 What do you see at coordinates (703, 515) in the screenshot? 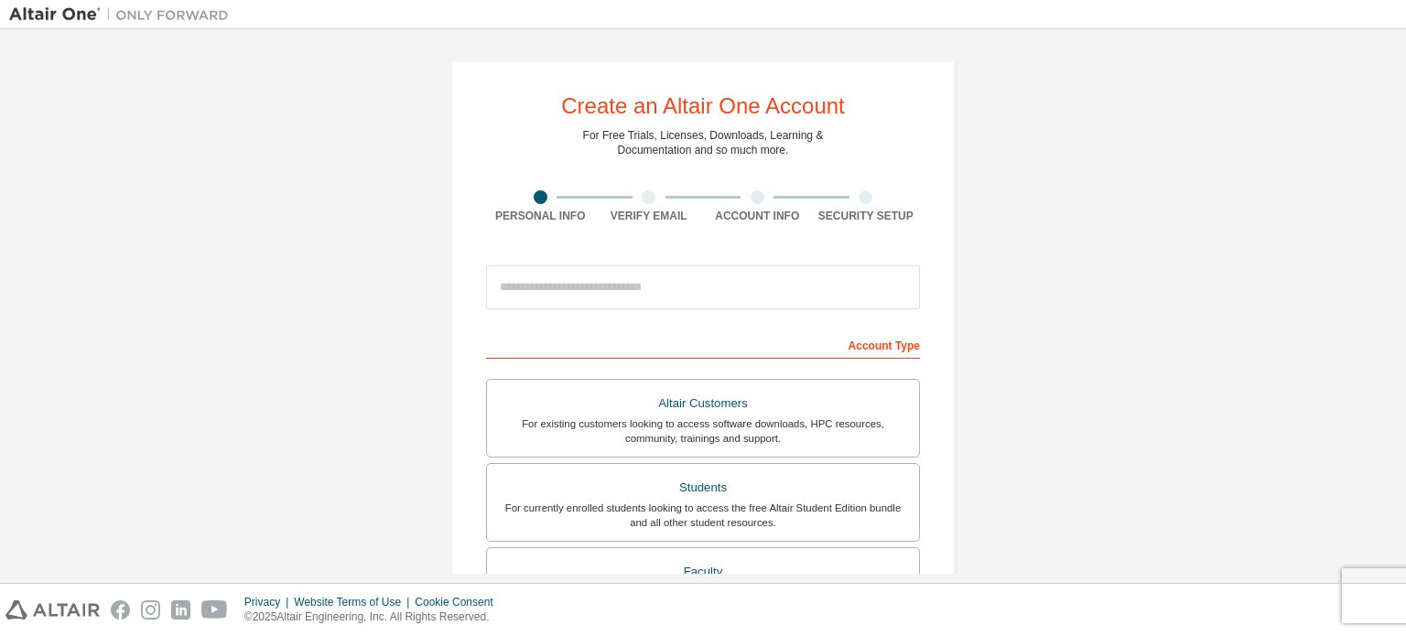
I see `div: For currently enrolled students looking to access the free Altair Student Edition bundle and all ...` at bounding box center [703, 515].